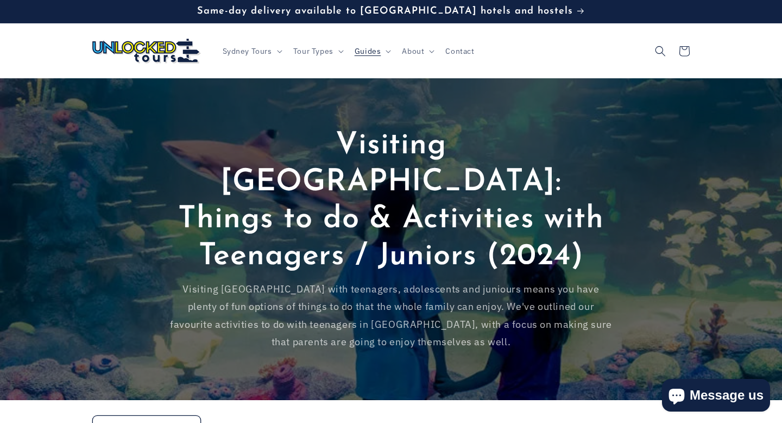 The image size is (782, 423). Describe the element at coordinates (247, 51) in the screenshot. I see `span: Sydney Tours` at that location.